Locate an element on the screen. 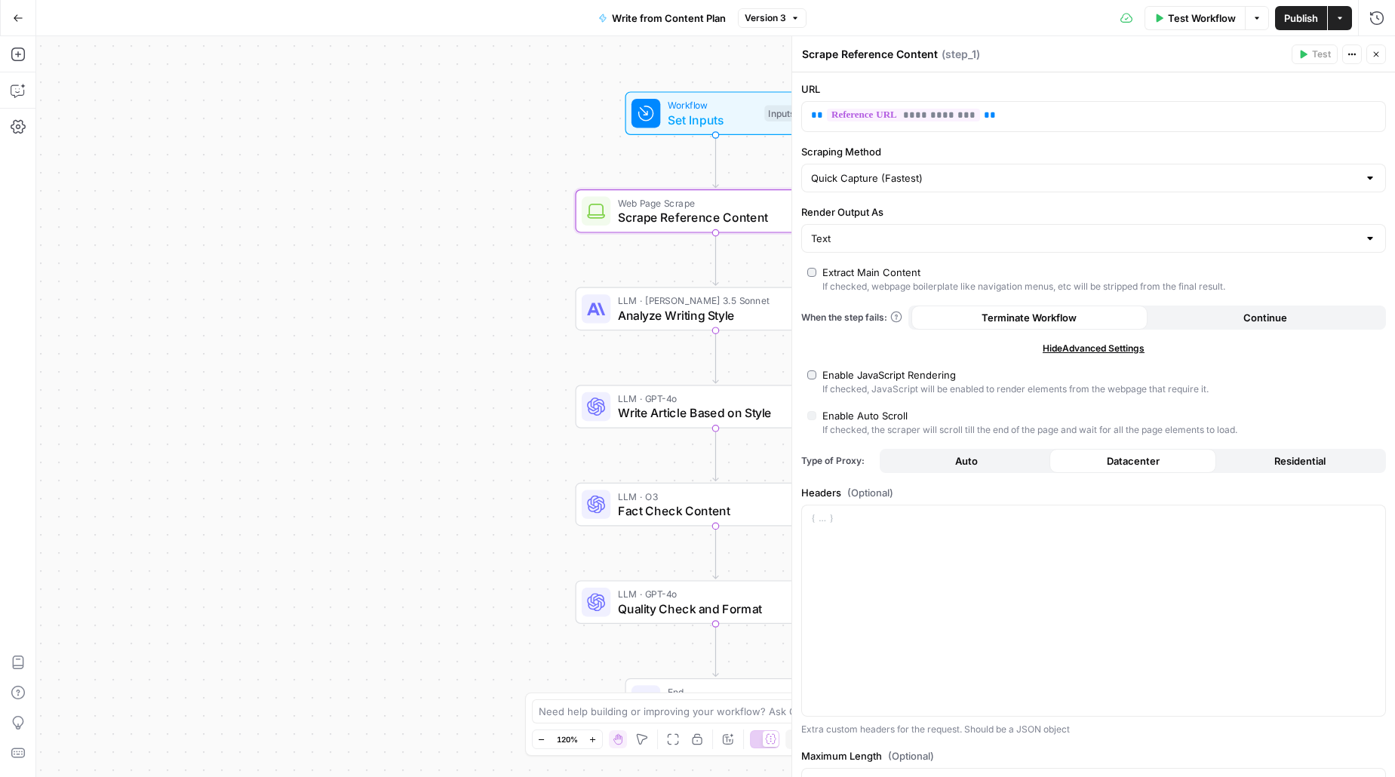 The height and width of the screenshot is (777, 1395). div: LLM · GPT-4oWrite Article Based on StyleStep 3 is located at coordinates (716, 407).